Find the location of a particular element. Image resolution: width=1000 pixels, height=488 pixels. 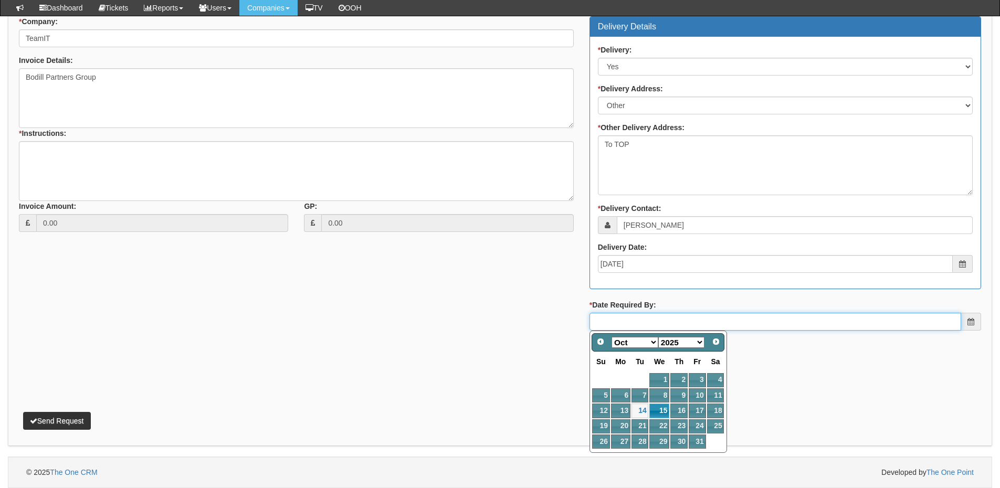

a: 10 is located at coordinates (697, 395).